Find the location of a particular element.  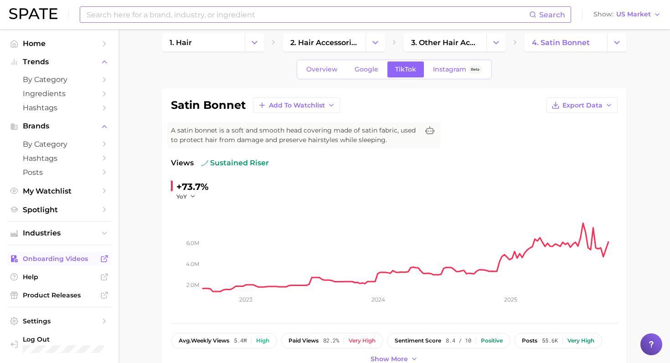

span: Export Data is located at coordinates (583, 105).